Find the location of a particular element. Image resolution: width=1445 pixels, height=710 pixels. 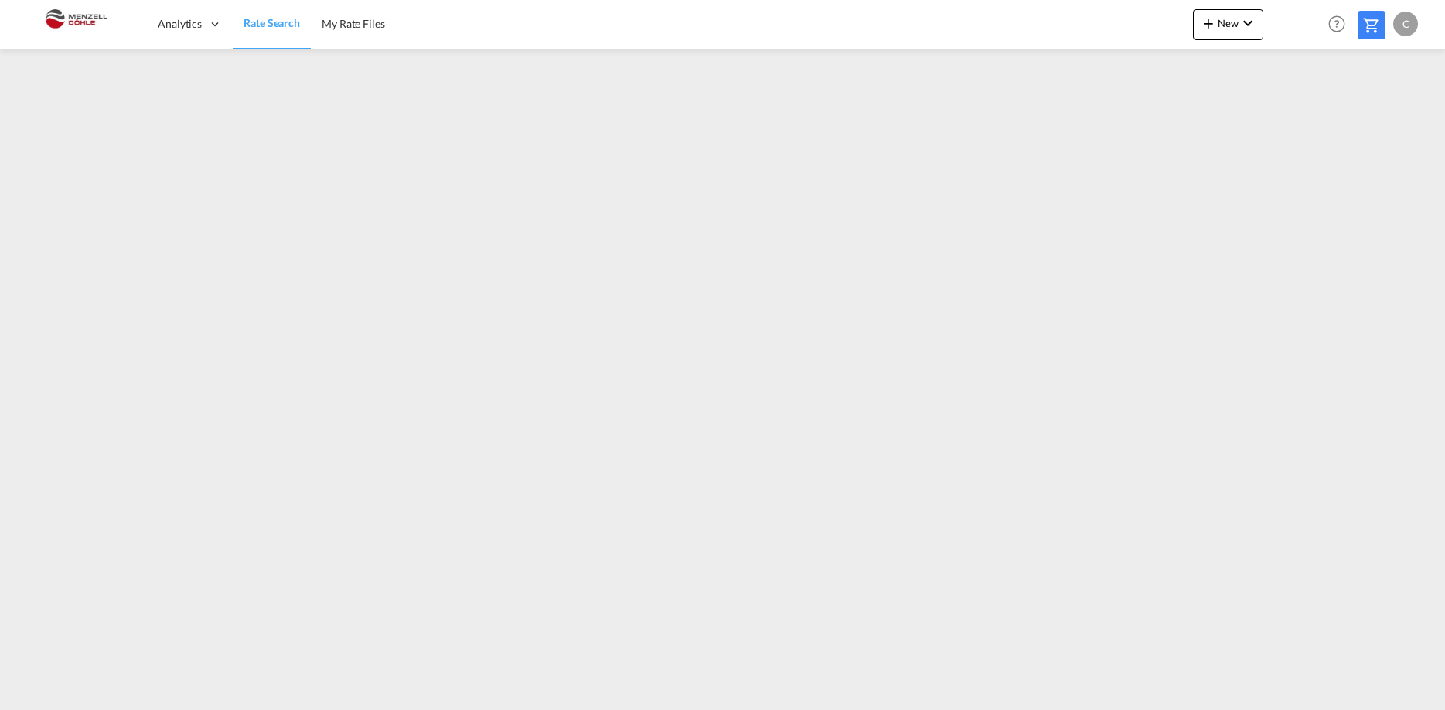

div: Help is located at coordinates (1340, 25).